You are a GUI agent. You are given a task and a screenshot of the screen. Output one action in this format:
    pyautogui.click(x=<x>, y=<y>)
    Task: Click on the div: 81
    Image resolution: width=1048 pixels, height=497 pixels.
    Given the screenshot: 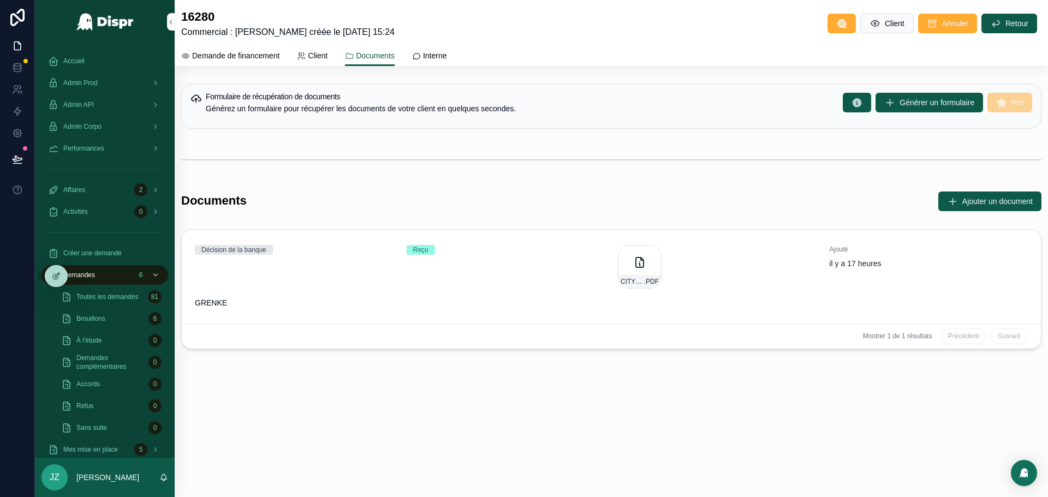 What is the action you would take?
    pyautogui.click(x=154, y=297)
    